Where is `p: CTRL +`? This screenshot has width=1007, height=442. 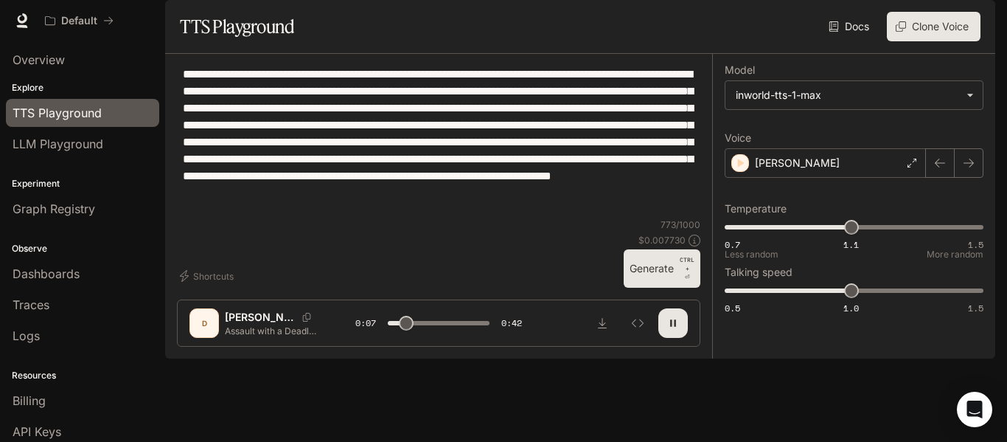 p: CTRL + is located at coordinates (687, 264).